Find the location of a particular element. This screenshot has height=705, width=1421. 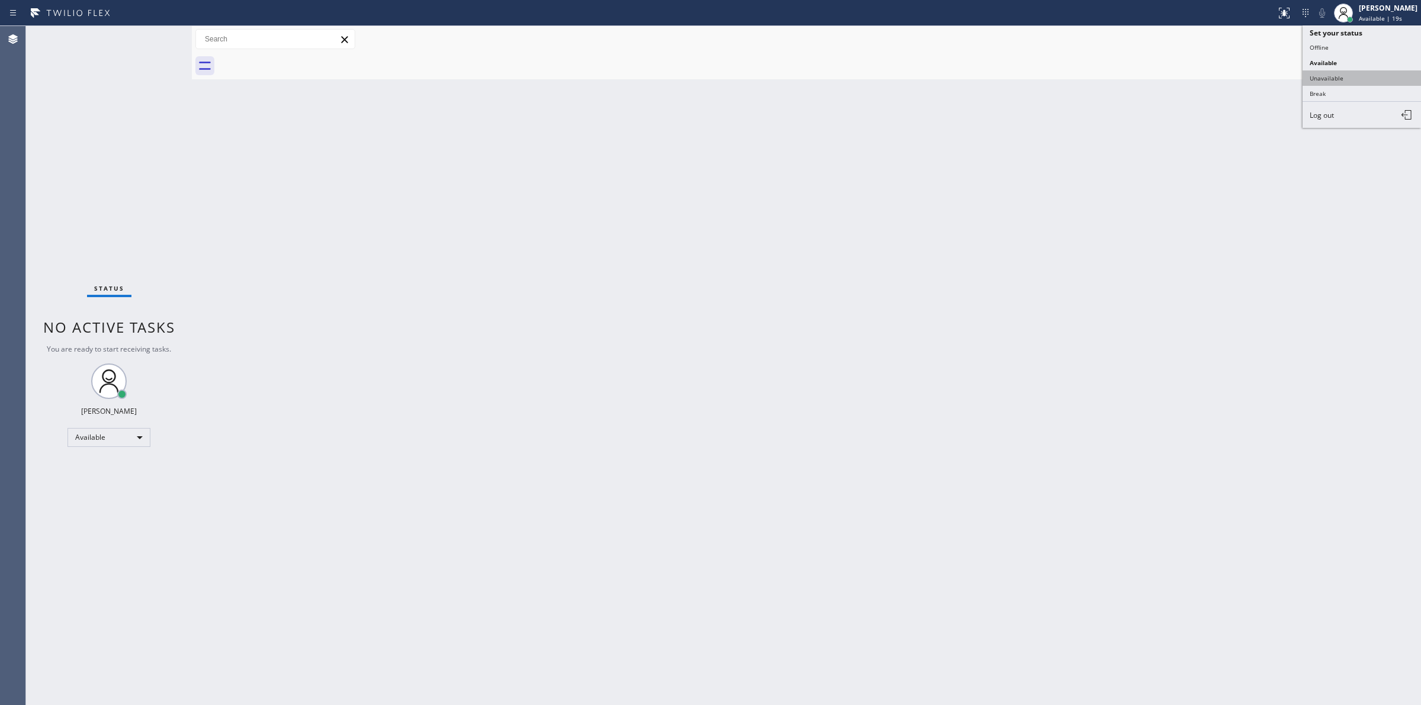

span: Status is located at coordinates (109, 288).